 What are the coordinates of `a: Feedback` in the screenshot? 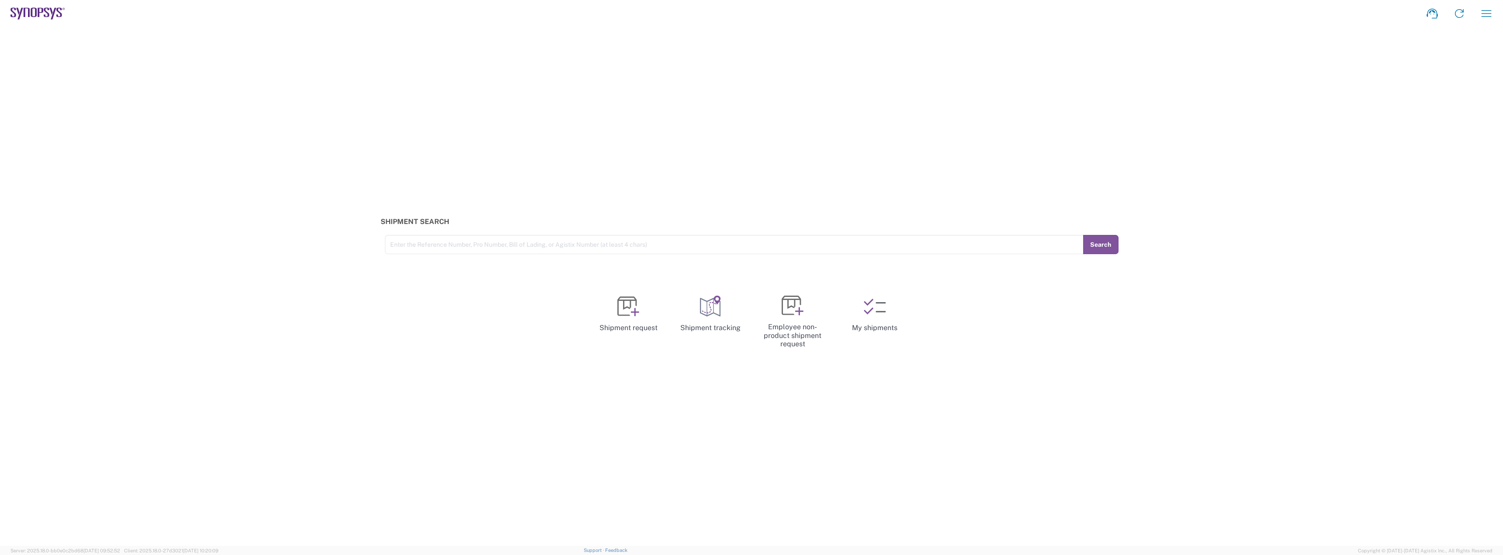 It's located at (616, 550).